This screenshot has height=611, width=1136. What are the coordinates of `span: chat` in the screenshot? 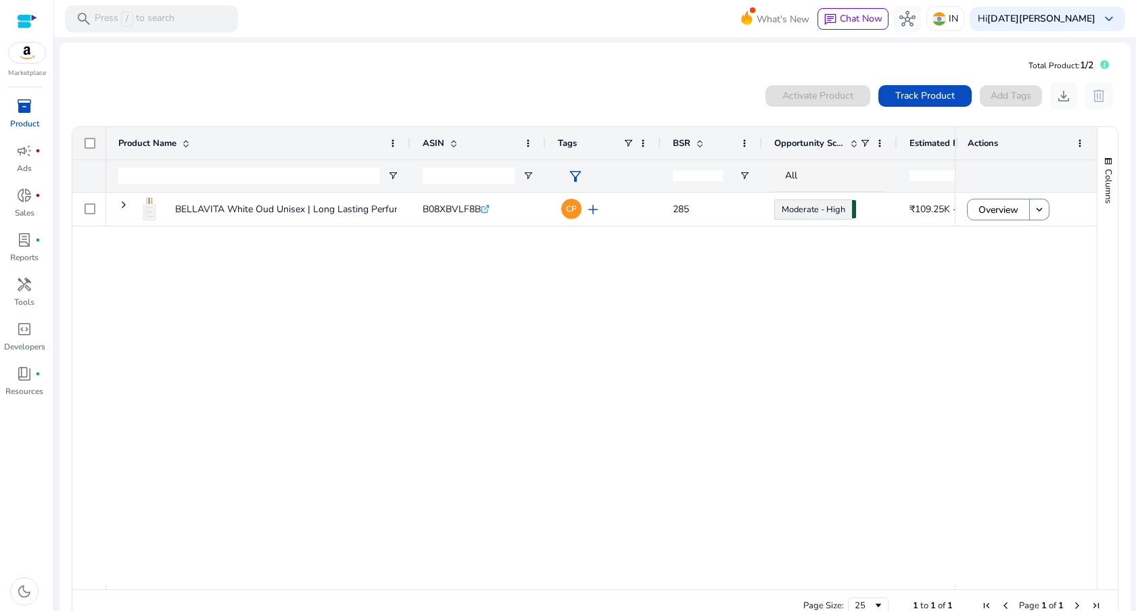 It's located at (830, 20).